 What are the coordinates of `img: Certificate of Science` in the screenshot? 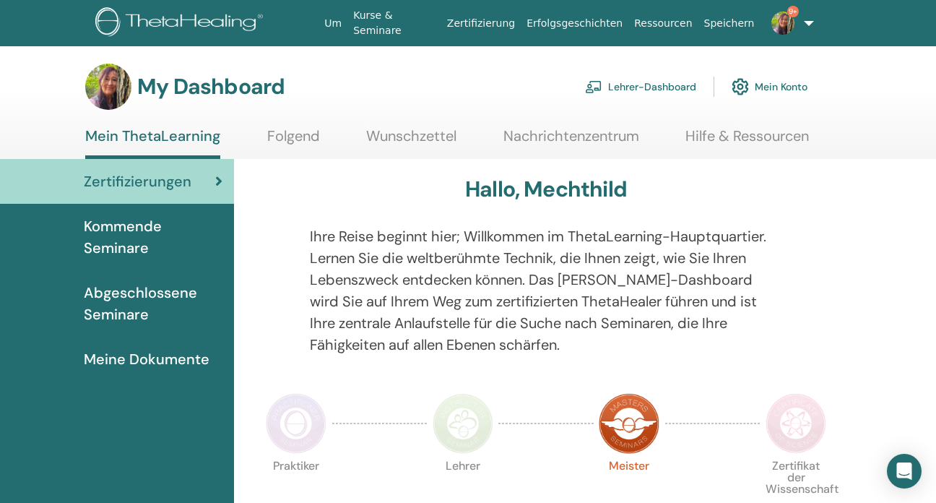 It's located at (796, 423).